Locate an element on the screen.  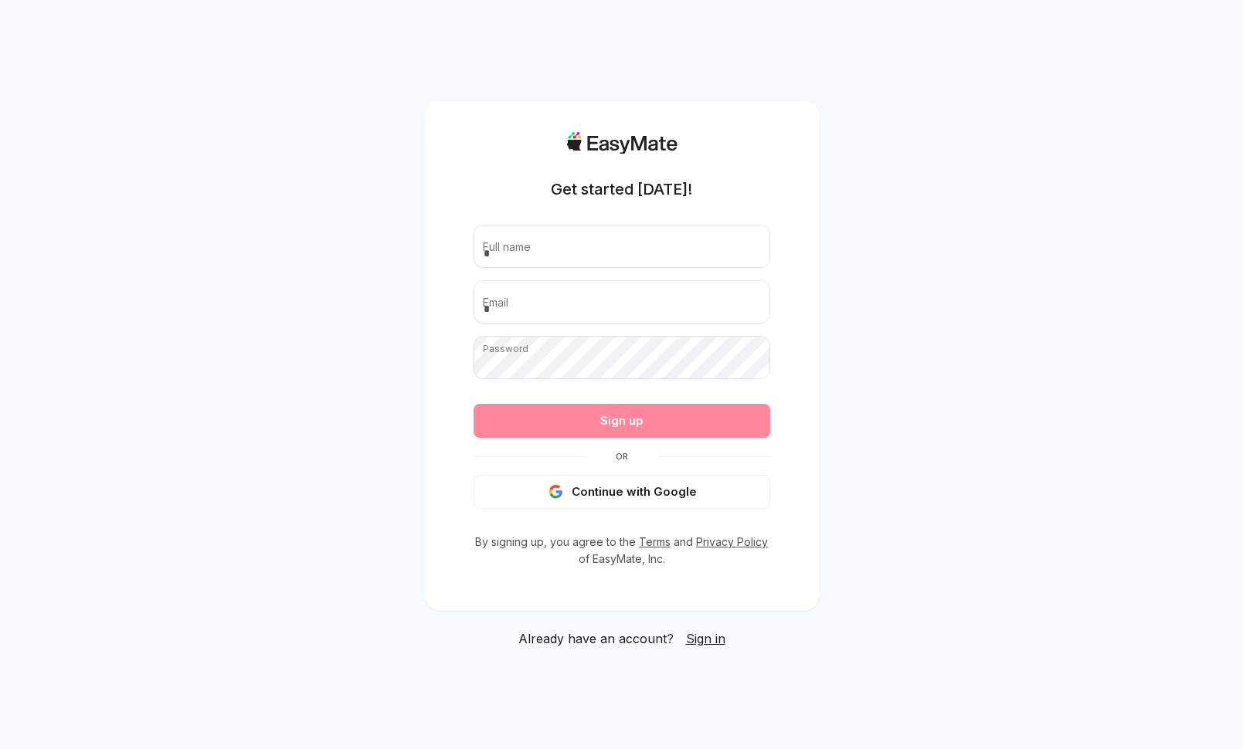
a: Privacy Policy is located at coordinates (732, 542).